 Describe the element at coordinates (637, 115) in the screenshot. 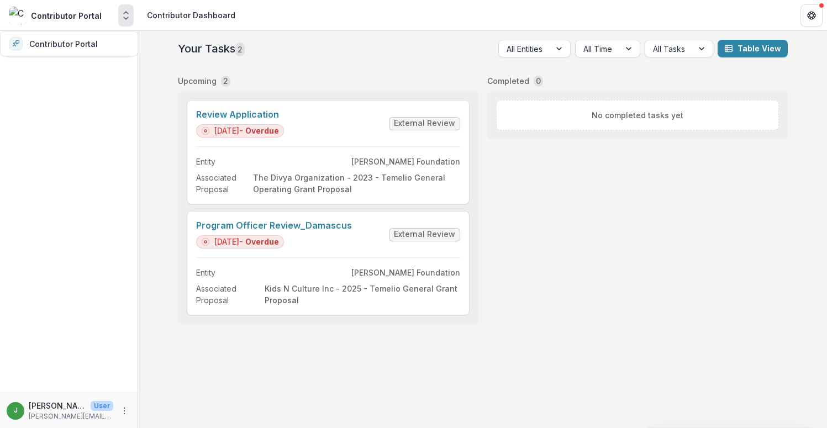

I see `p: No completed tasks yet` at that location.